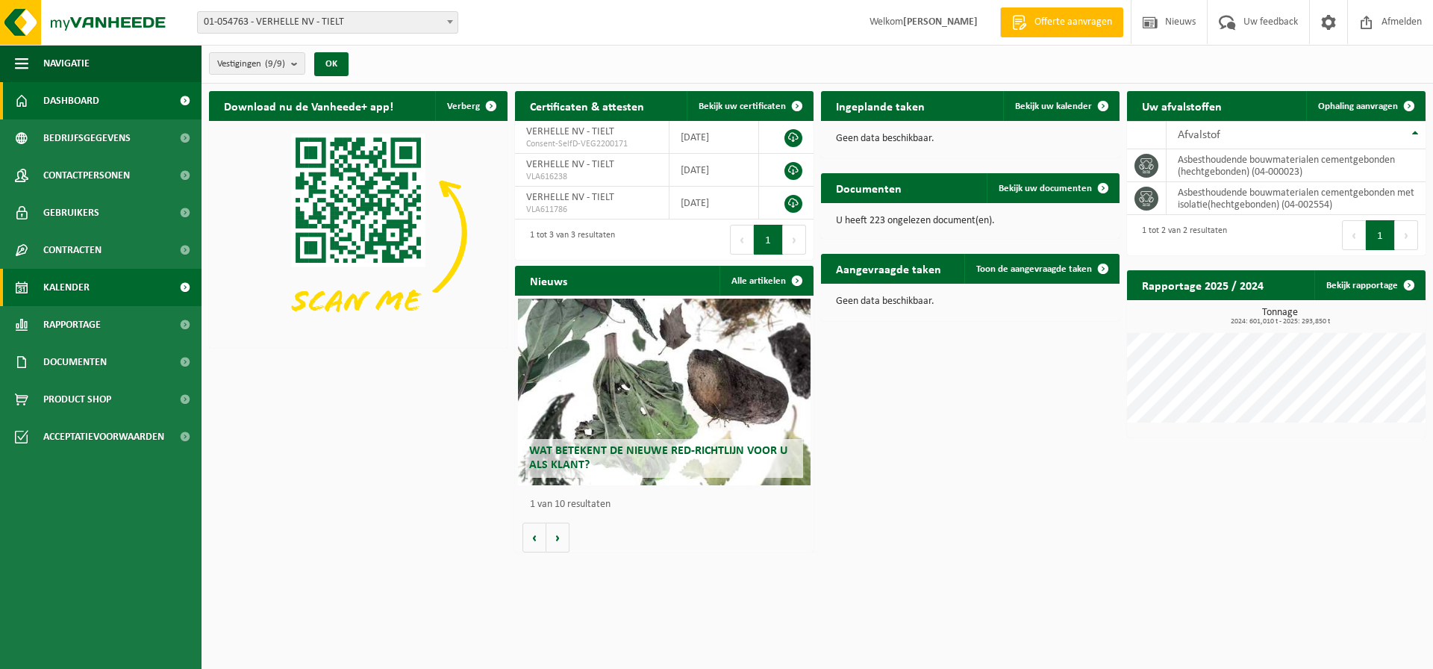  What do you see at coordinates (592, 144) in the screenshot?
I see `span: Consent-SelfD-VEG2200171` at bounding box center [592, 144].